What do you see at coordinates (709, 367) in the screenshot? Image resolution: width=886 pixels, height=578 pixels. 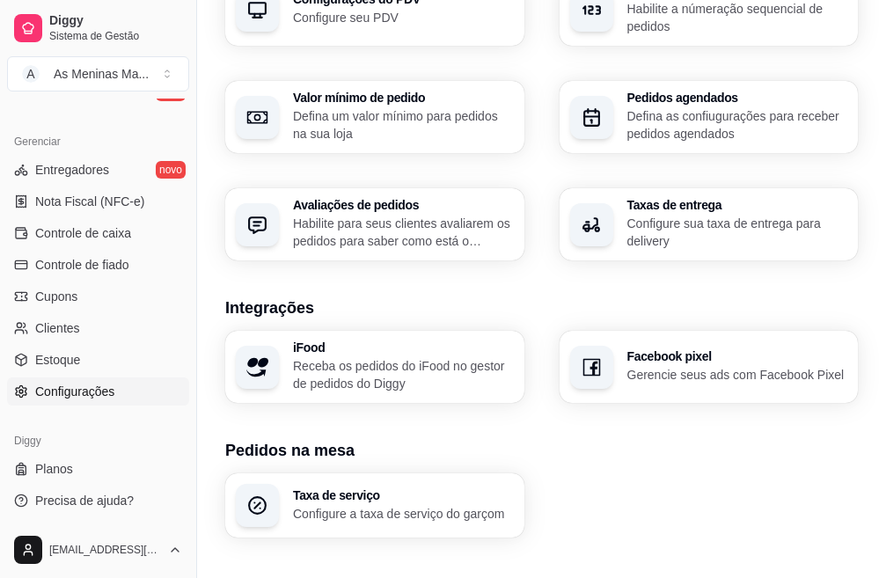 I see `button: Facebook pixelGerencie seus ads com Facebook Pixel` at bounding box center [709, 367].